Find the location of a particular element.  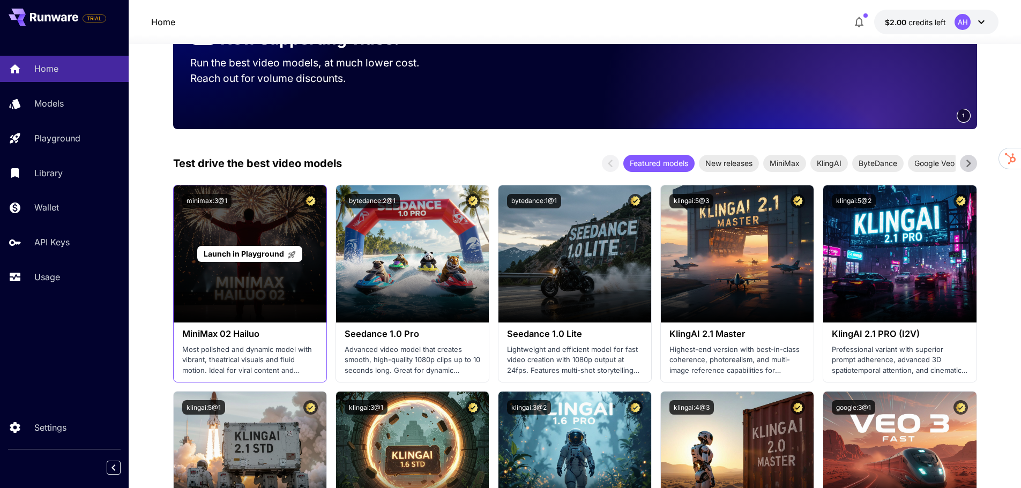

p: Library is located at coordinates (48, 173).